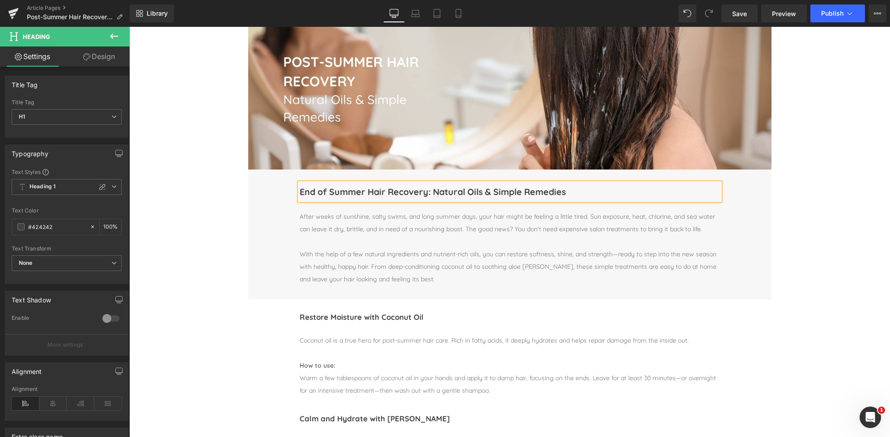  Describe the element at coordinates (42, 186) in the screenshot. I see `b: Heading 1` at that location.